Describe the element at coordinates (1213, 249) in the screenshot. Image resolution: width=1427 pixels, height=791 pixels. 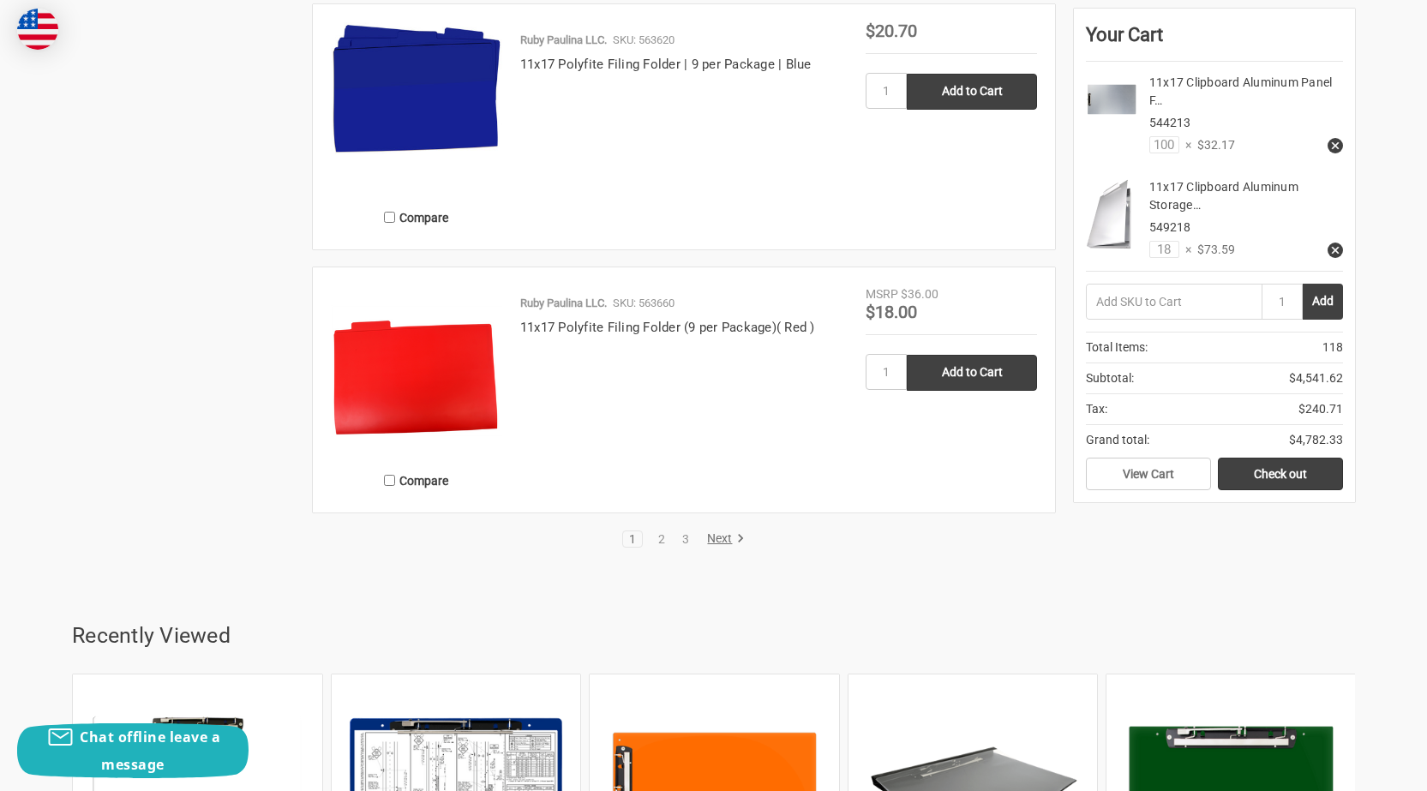
I see `span: $73.59` at that location.